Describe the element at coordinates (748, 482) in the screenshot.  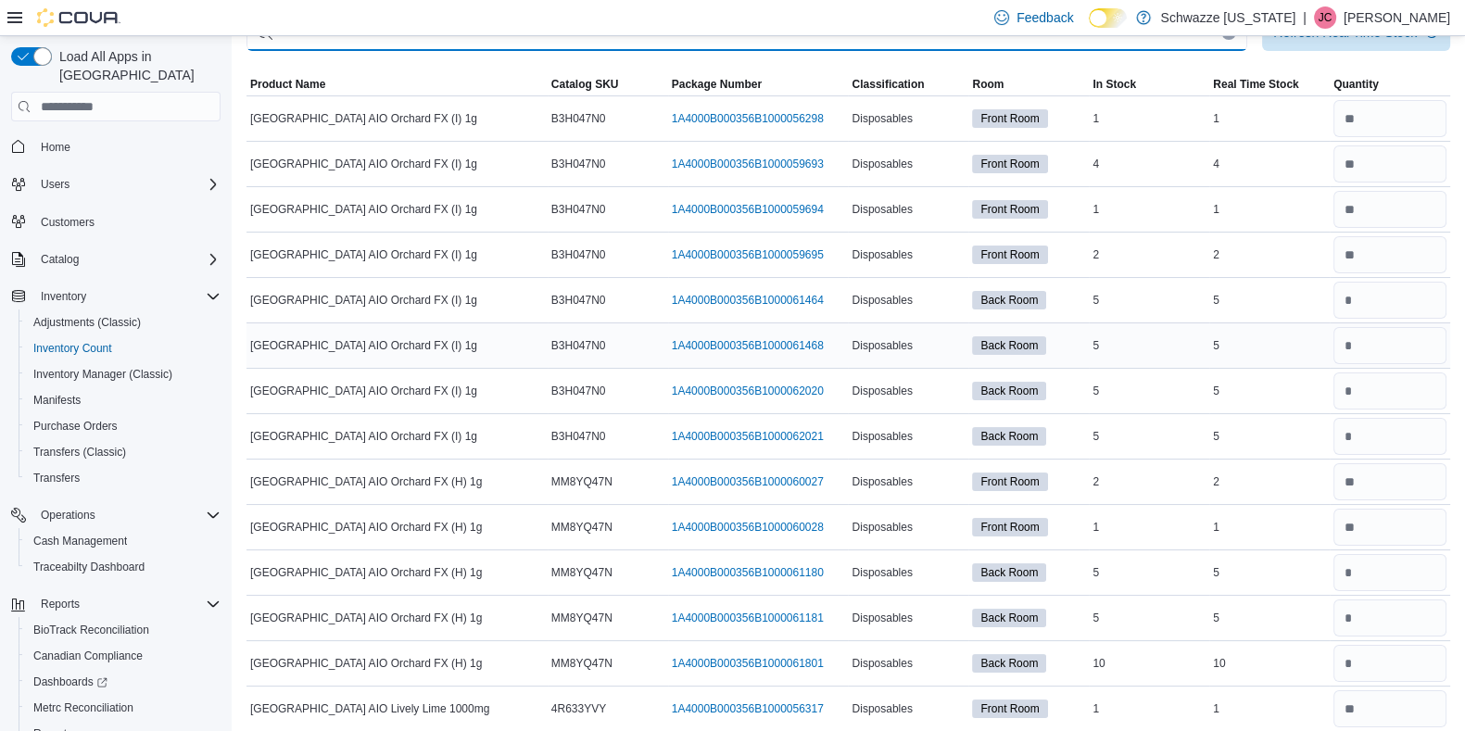
I see `a: 1A4000B000356B1000060027` at that location.